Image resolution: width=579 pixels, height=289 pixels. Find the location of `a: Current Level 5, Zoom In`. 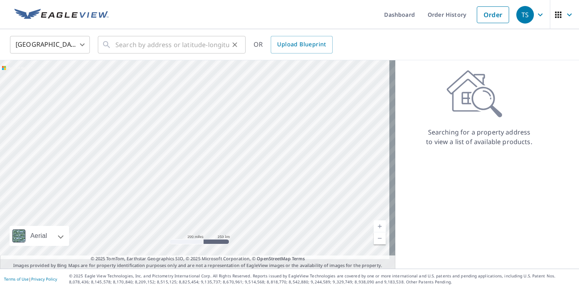

a: Current Level 5, Zoom In is located at coordinates (380, 226).